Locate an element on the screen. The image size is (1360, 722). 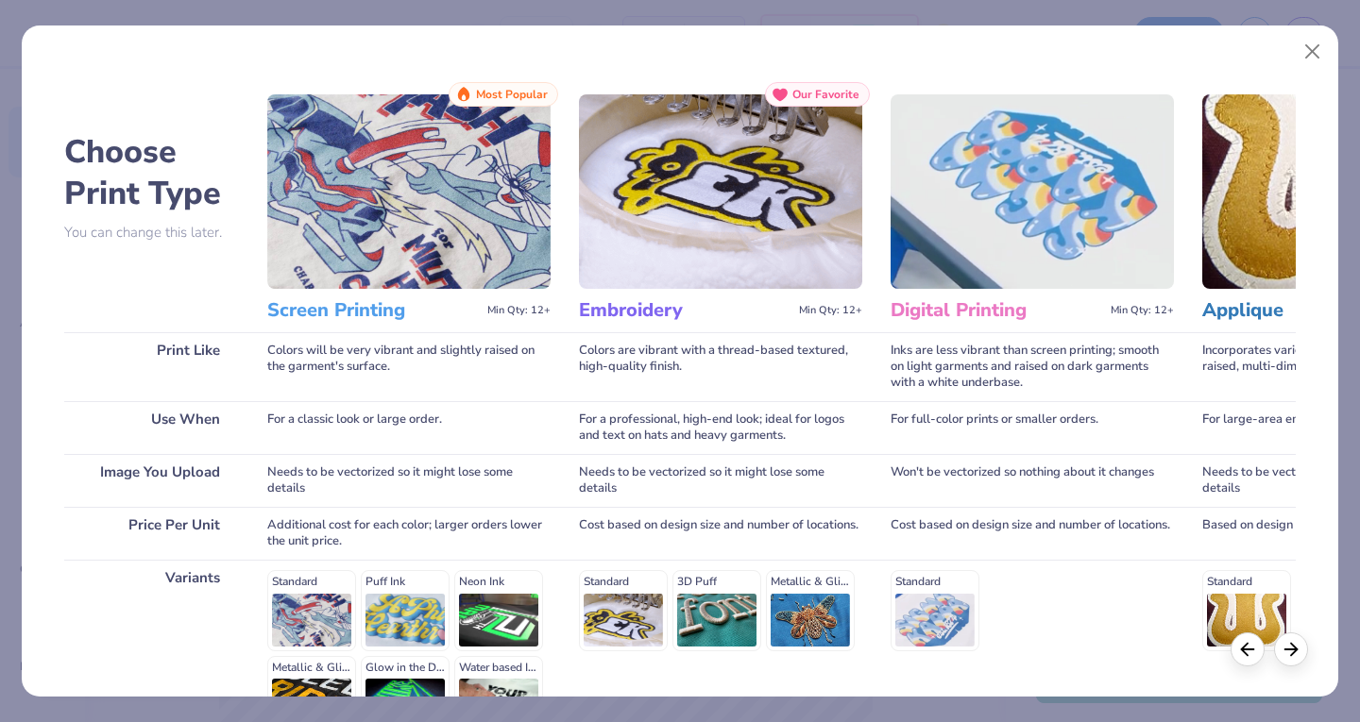
div: Additional cost for each color; larger orders lower the unit price. is located at coordinates (409, 534).